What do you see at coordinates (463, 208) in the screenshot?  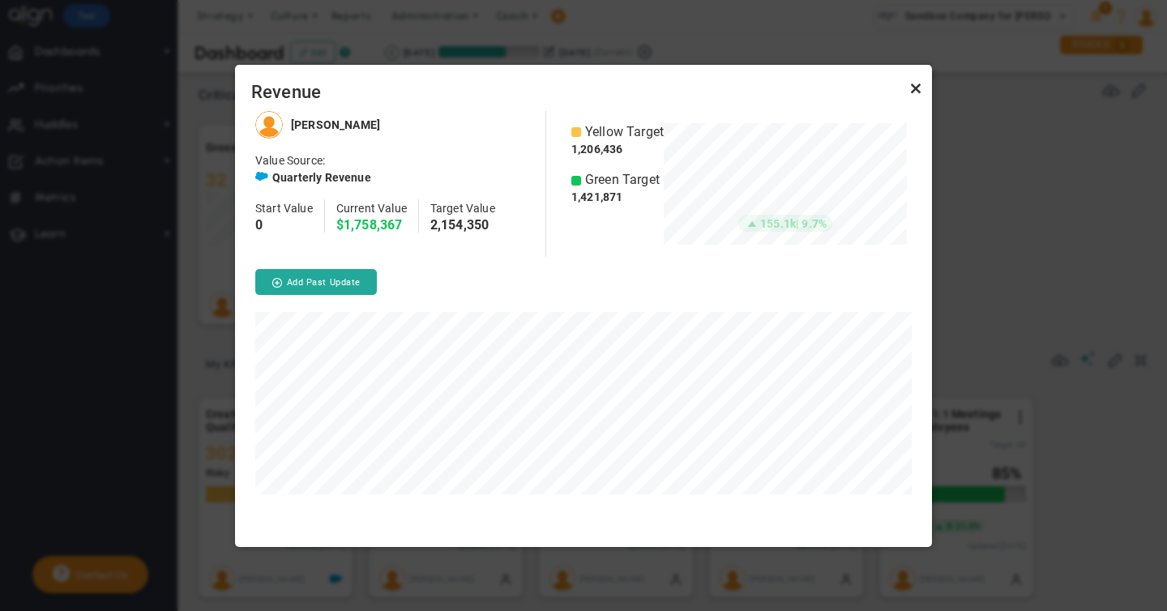 I see `span: Target Value` at bounding box center [463, 208].